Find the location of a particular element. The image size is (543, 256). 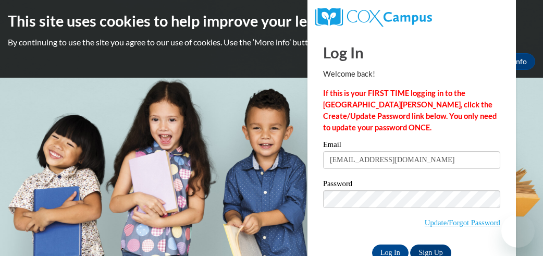

label: Password is located at coordinates (412, 185).